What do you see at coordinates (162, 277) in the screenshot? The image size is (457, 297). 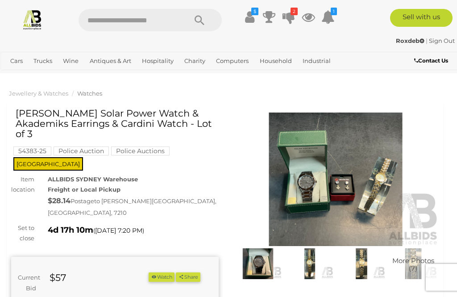 I see `li: Watch this item` at bounding box center [162, 277].